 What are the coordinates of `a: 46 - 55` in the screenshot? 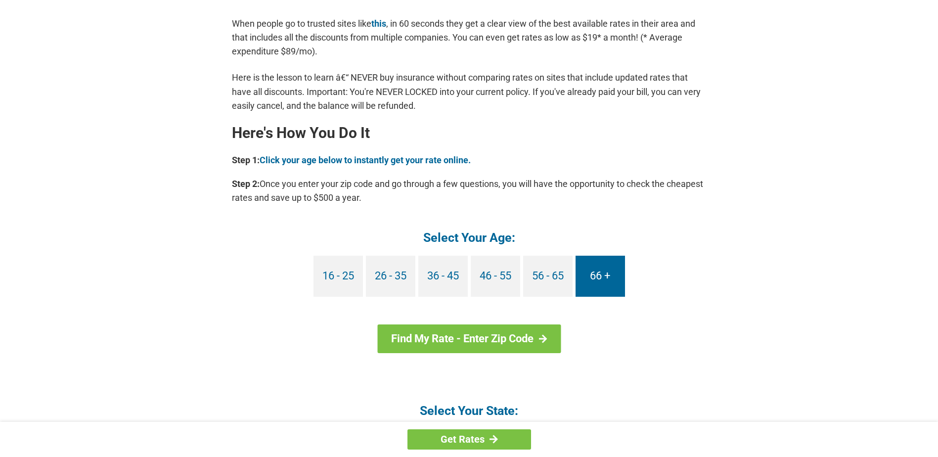 It's located at (495, 276).